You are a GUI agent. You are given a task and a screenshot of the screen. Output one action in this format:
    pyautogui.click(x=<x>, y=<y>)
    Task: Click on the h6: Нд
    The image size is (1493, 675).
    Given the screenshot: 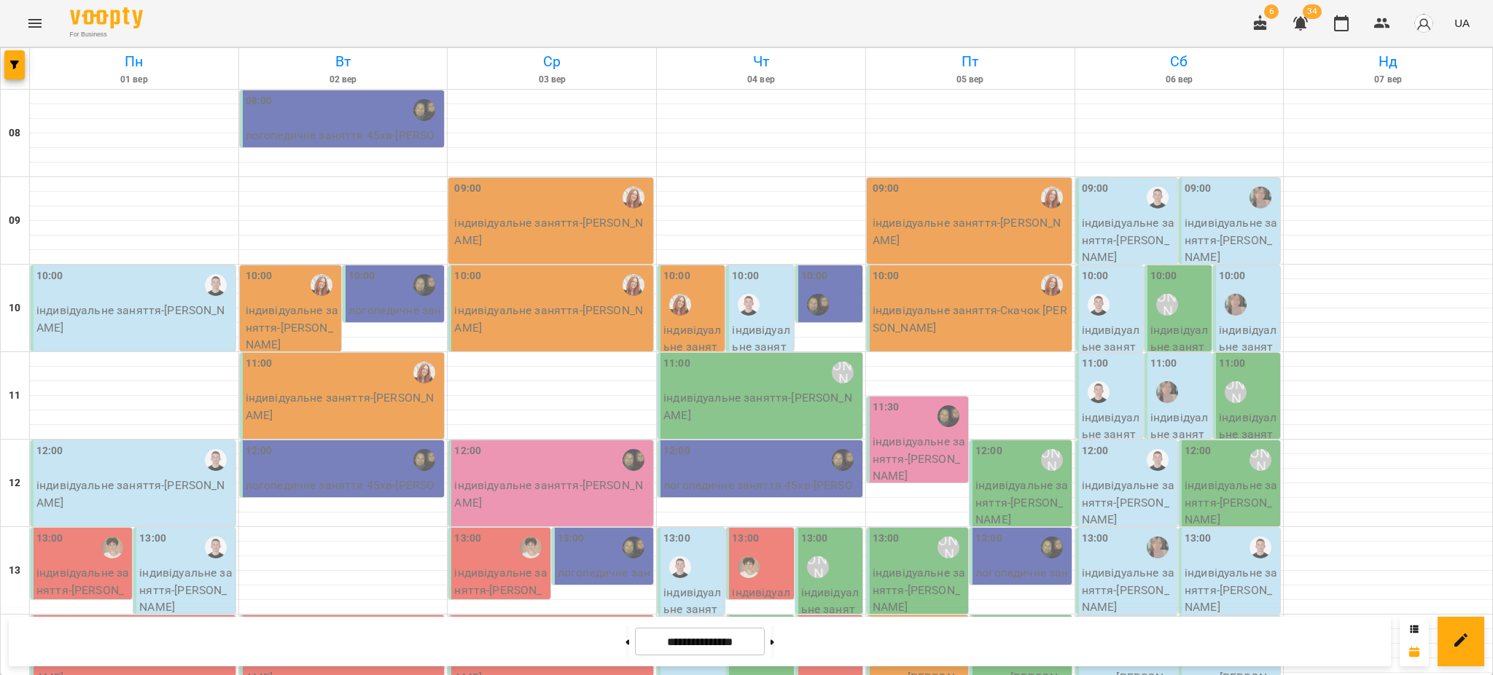 What is the action you would take?
    pyautogui.click(x=1388, y=61)
    